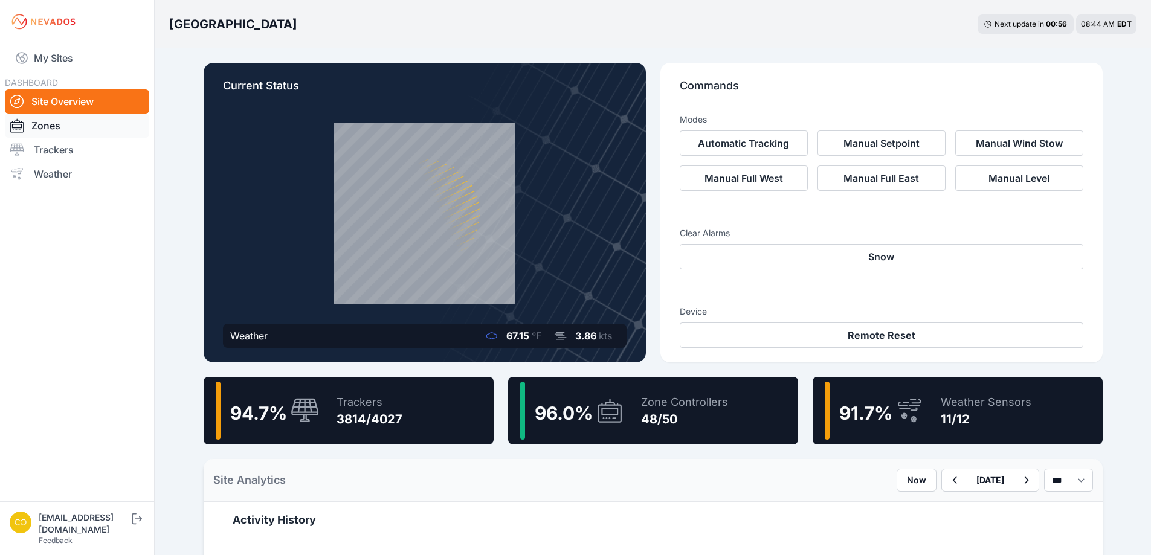  I want to click on img: controlroomoperator@invenergy.com, so click(21, 523).